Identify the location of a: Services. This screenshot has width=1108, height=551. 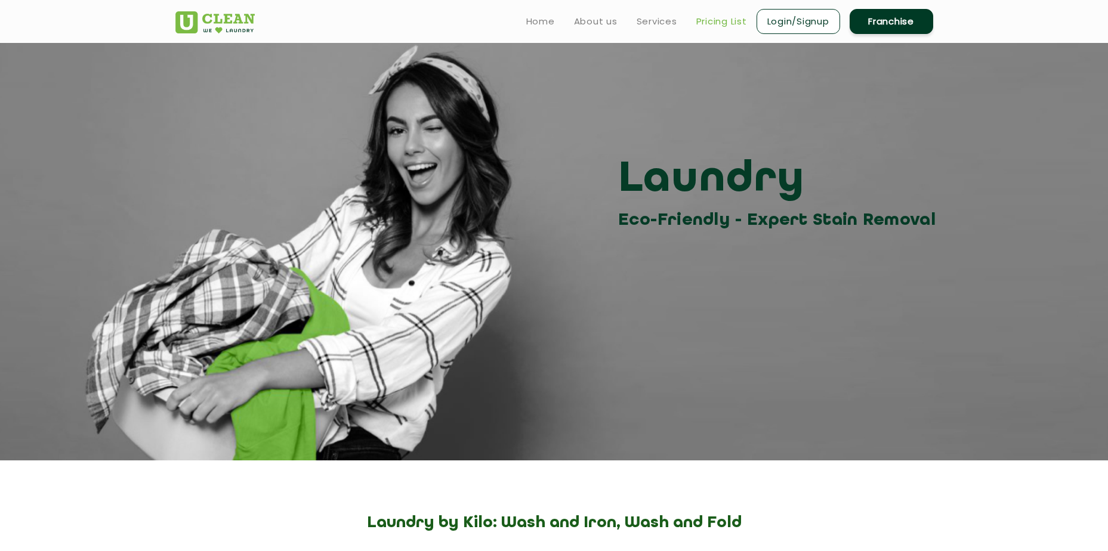
(657, 21).